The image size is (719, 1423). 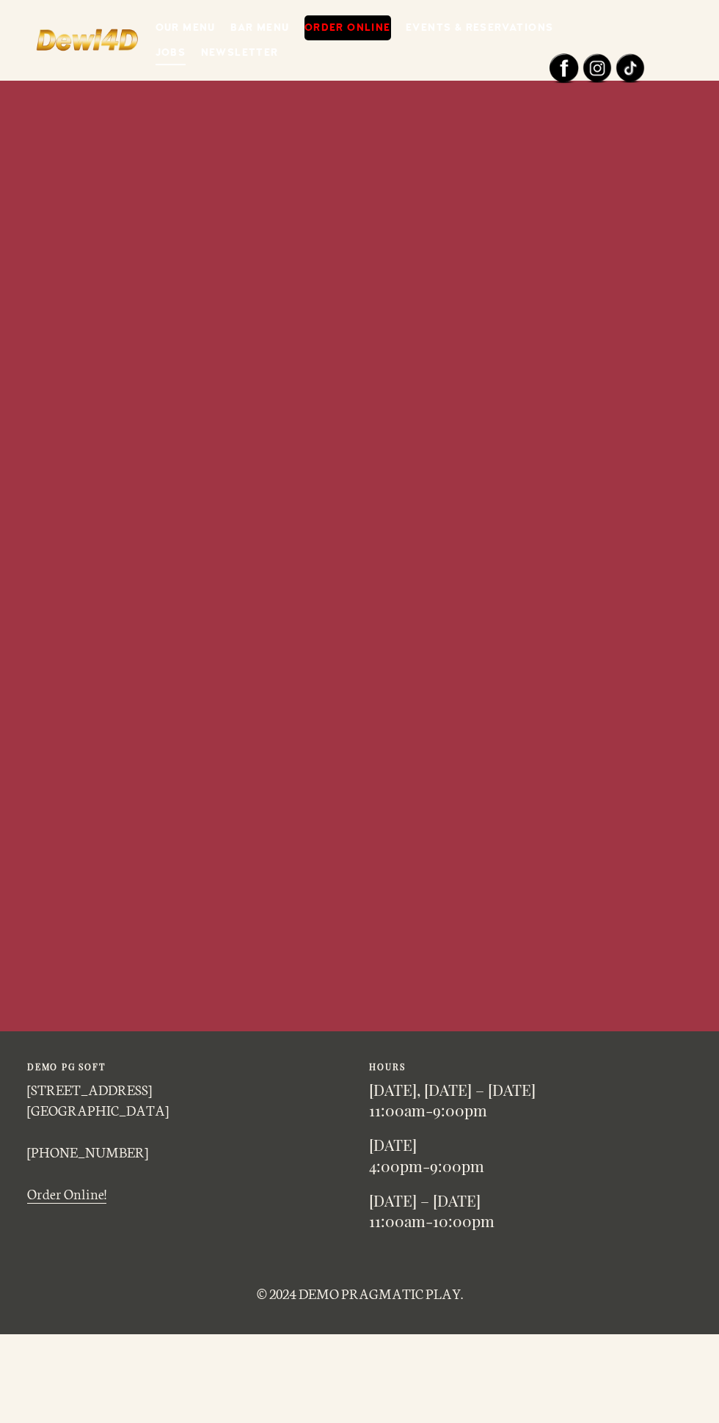 What do you see at coordinates (564, 68) in the screenshot?
I see `img: Facebook` at bounding box center [564, 68].